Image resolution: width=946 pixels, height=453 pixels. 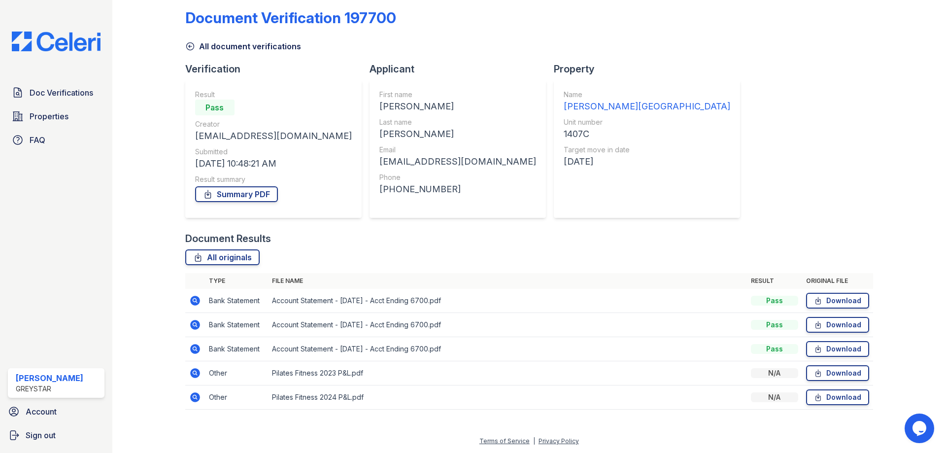 I want to click on div: Creator, so click(x=273, y=124).